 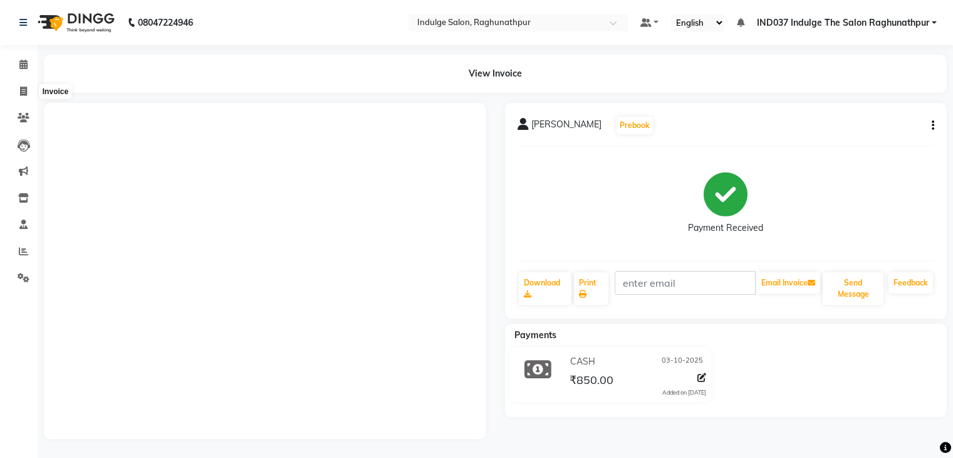 I want to click on b: 08047224946, so click(x=165, y=23).